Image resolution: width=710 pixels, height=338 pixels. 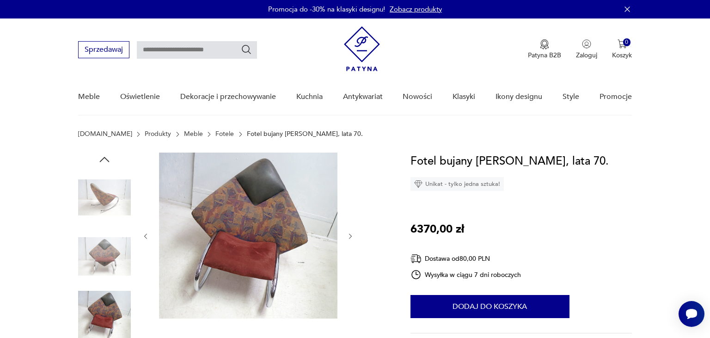 I want to click on button: Dodaj do koszyka, so click(x=490, y=307).